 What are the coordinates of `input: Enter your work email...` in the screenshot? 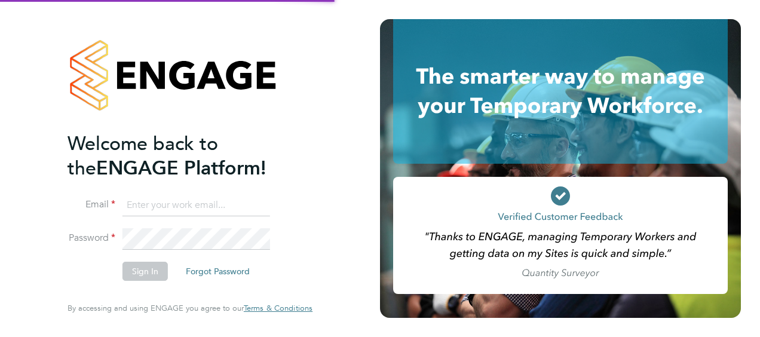 It's located at (196, 206).